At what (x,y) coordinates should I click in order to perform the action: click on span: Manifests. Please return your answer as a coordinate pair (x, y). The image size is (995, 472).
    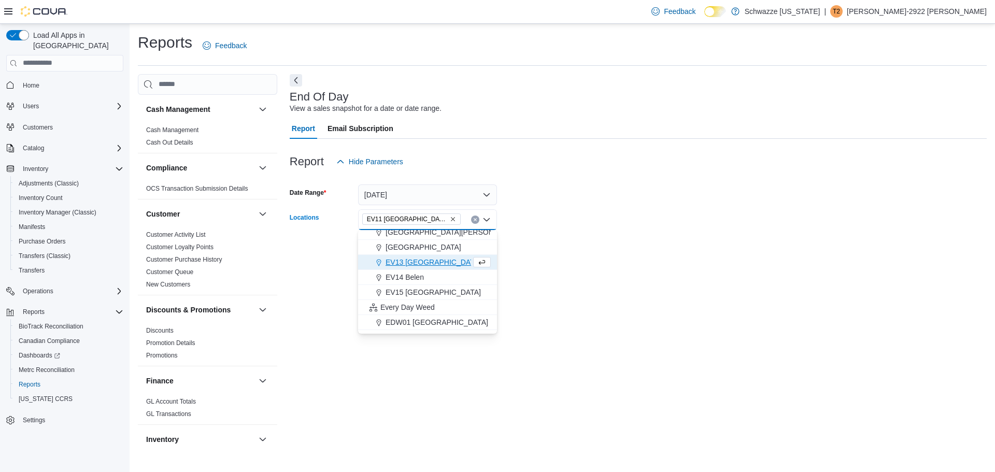
    Looking at the image, I should click on (69, 227).